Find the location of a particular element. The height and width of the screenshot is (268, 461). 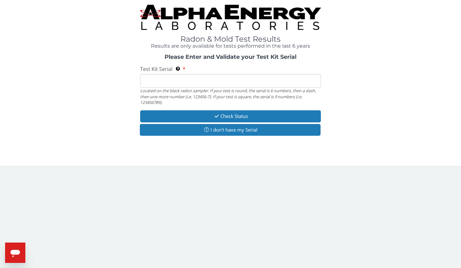

span: Test Kit Serial is located at coordinates (156, 69).